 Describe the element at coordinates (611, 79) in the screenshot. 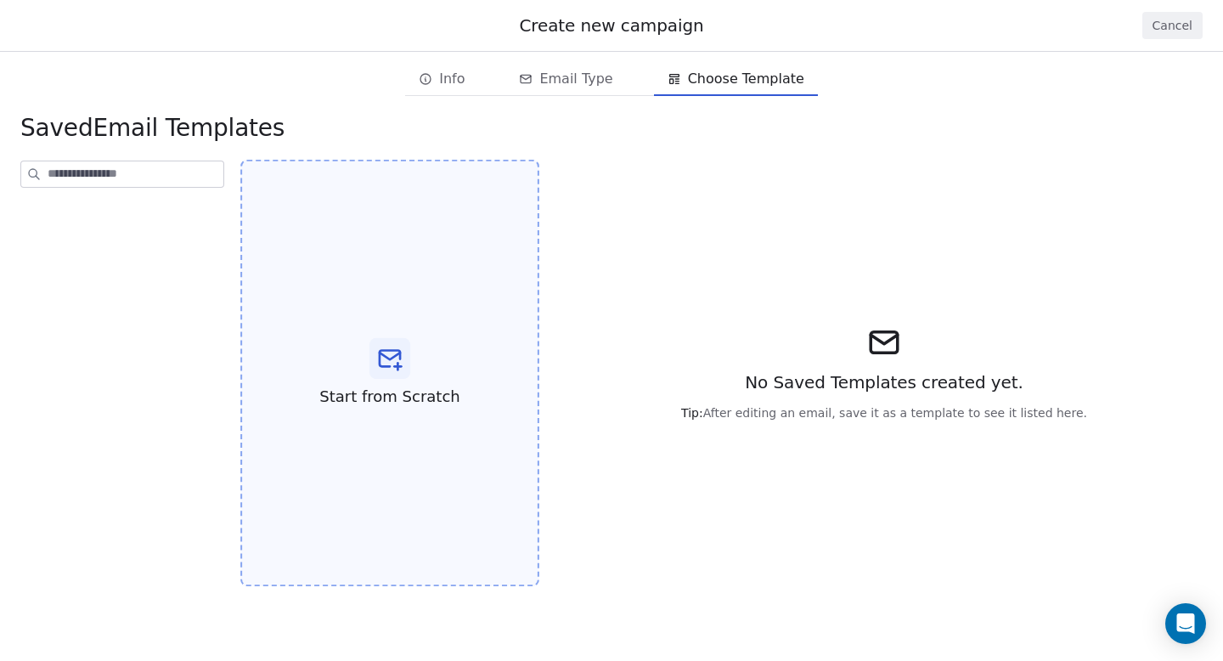

I see `div: email creation steps` at that location.